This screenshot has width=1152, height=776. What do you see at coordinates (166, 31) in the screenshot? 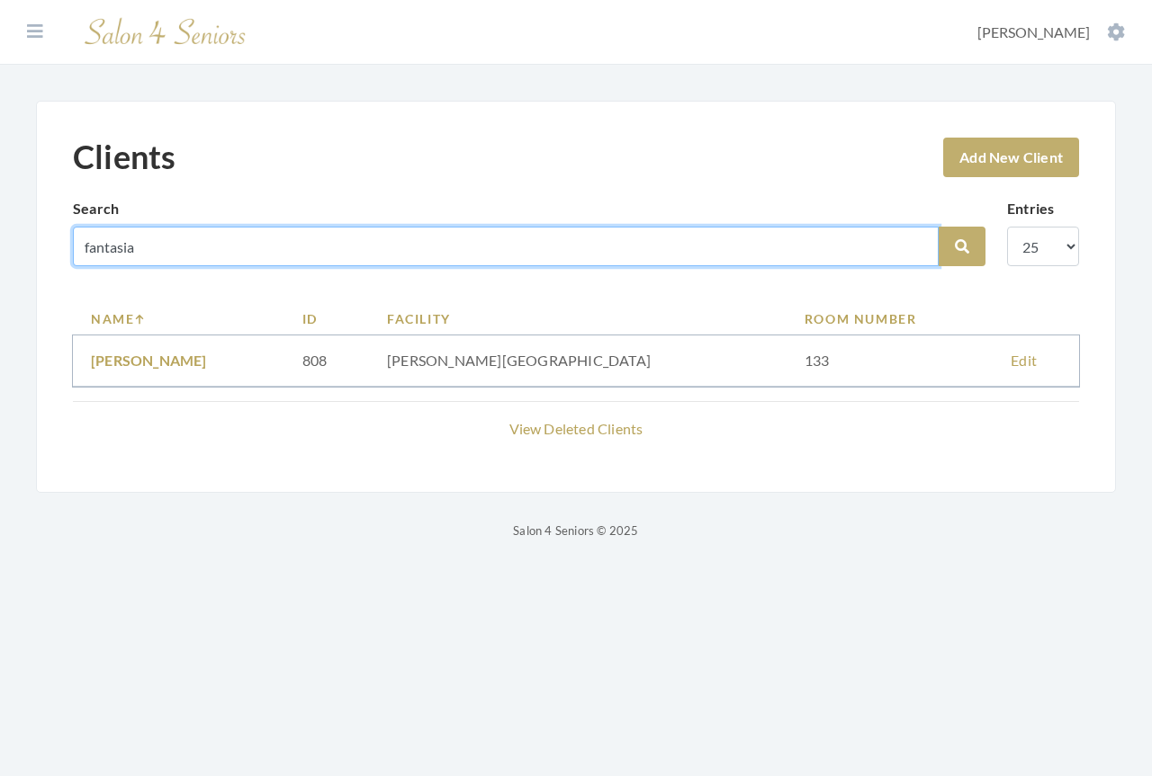
I see `img: Salon 4 Seniors` at bounding box center [166, 31].